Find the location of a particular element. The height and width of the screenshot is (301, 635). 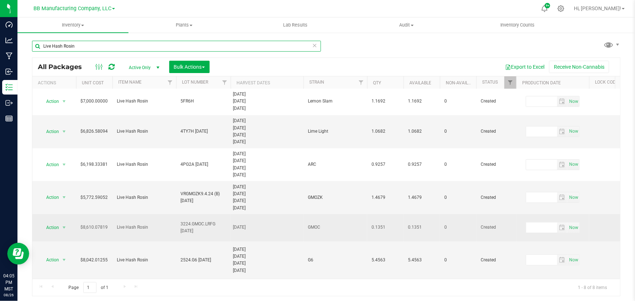

span: GMOC is located at coordinates (335, 227).